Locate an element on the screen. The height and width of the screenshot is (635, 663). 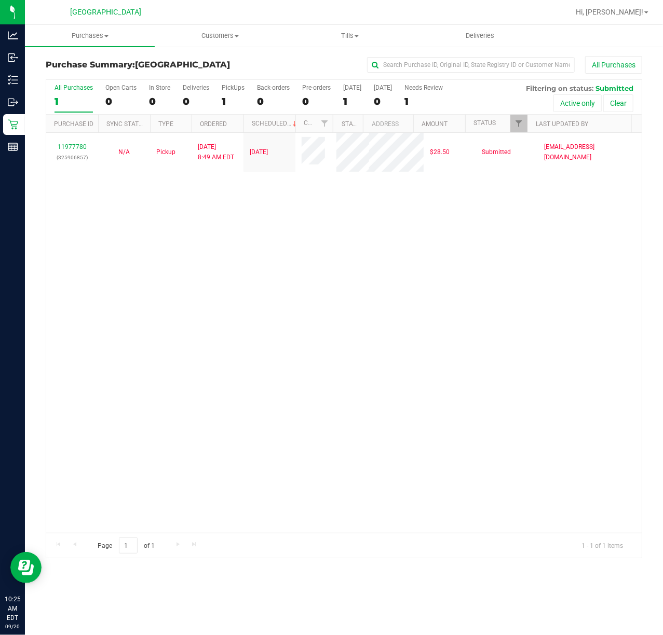
span: $28.50 is located at coordinates (440, 152).